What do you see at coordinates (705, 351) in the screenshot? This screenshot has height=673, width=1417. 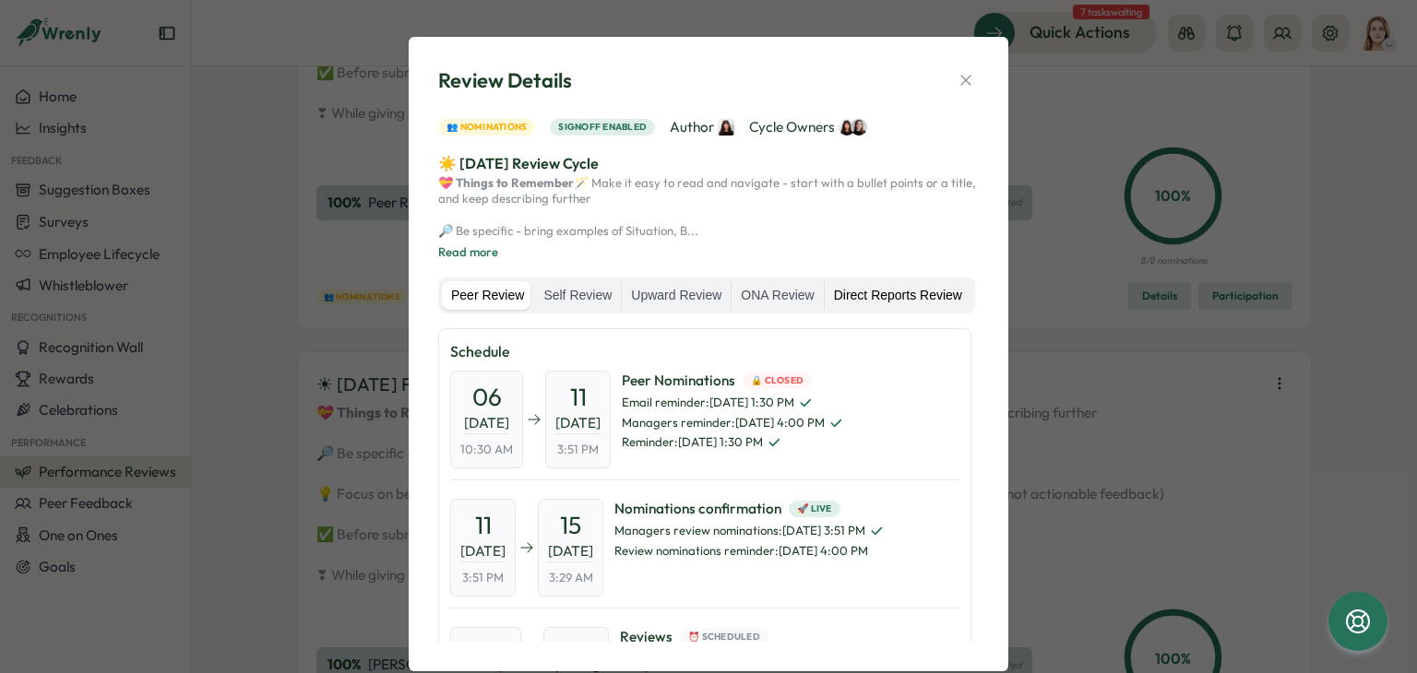 I see `p: Schedule` at bounding box center [705, 351].